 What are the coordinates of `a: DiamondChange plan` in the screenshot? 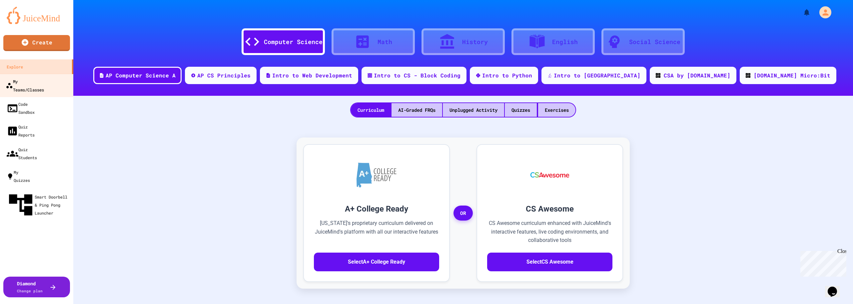 It's located at (37, 287).